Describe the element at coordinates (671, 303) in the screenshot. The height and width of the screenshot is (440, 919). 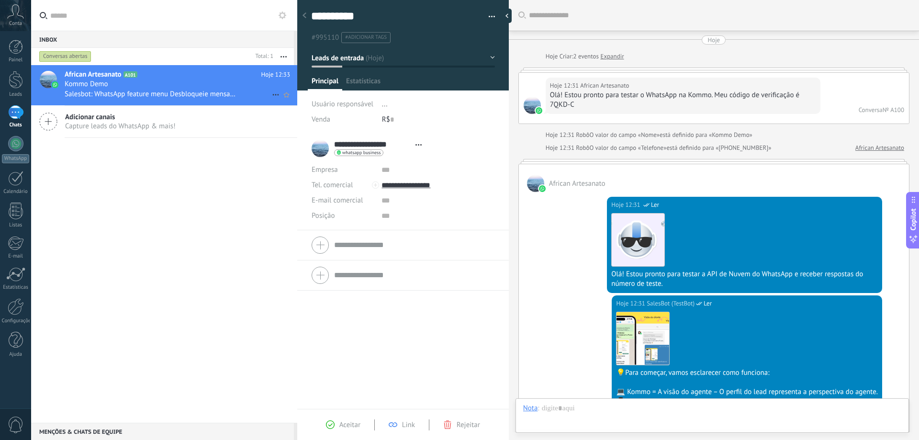
I see `span: SalesBot (TestBot)` at that location.